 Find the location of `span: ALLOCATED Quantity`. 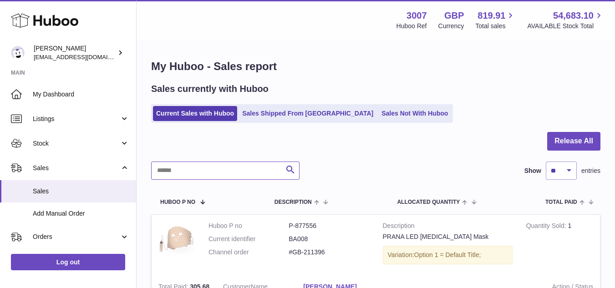

span: ALLOCATED Quantity is located at coordinates (428, 202).